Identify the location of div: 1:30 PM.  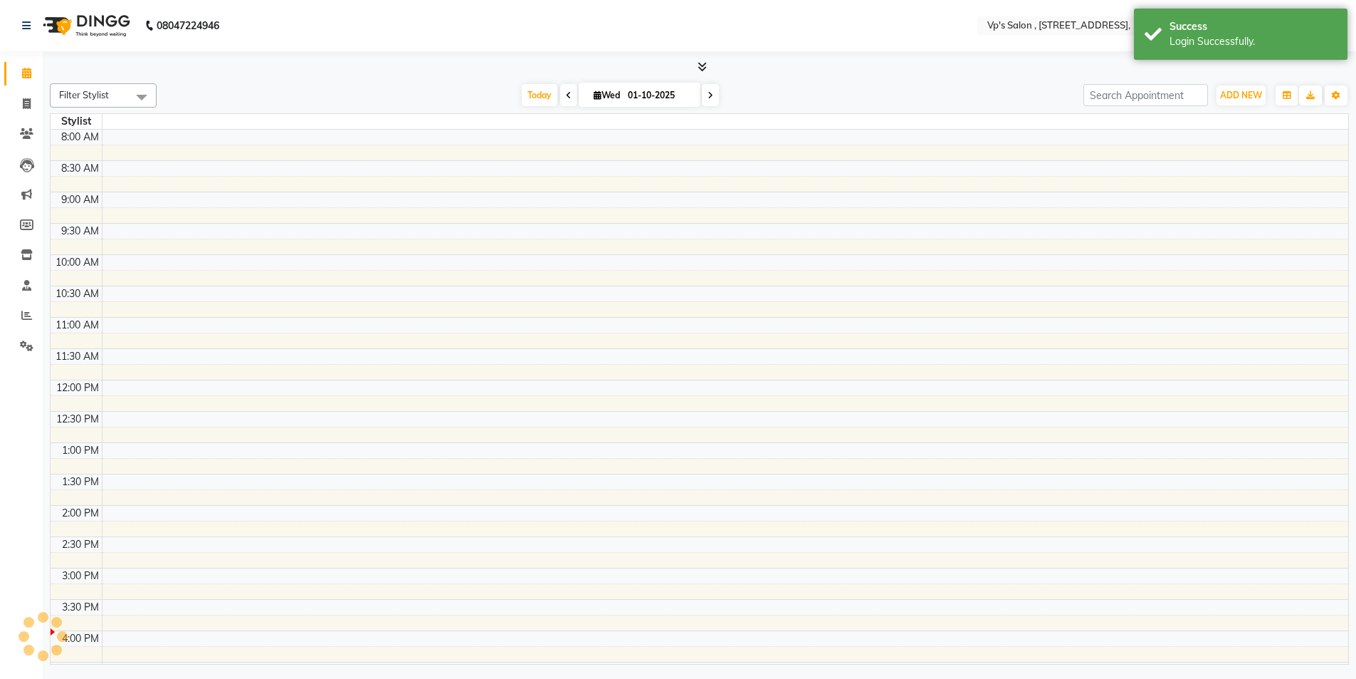
(80, 481).